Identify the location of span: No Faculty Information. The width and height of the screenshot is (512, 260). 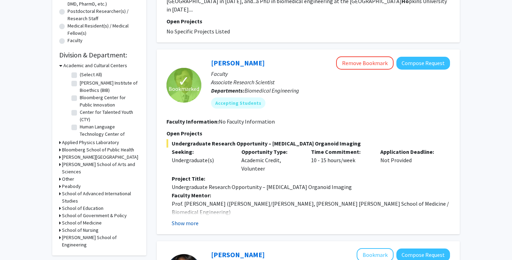
(247, 122).